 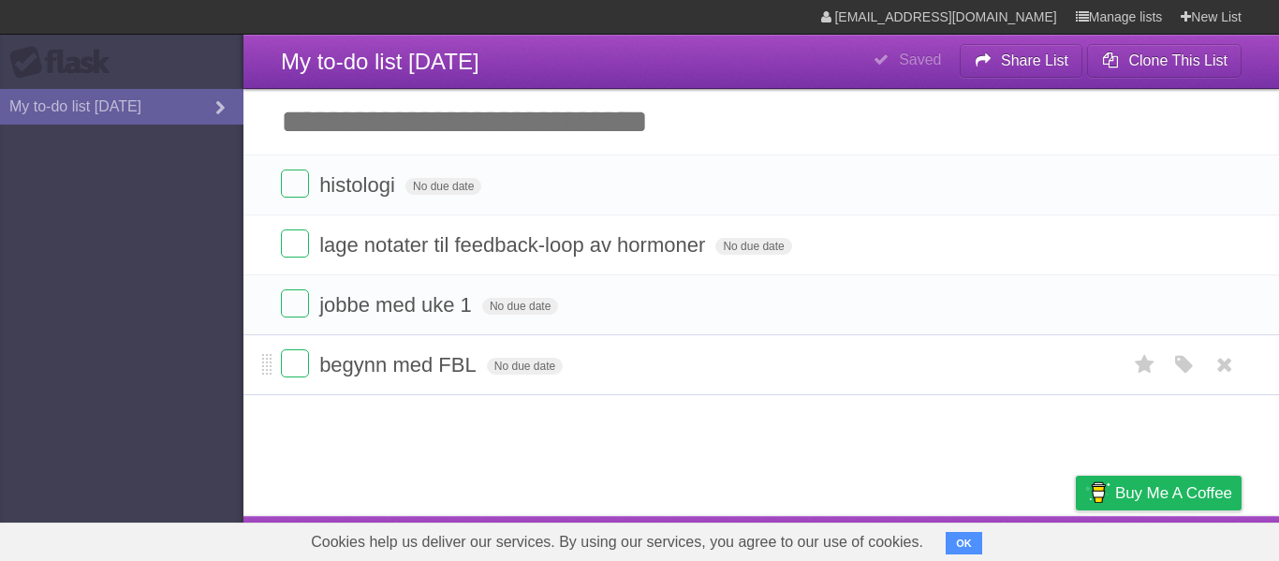 What do you see at coordinates (66, 63) in the screenshot?
I see `div: Flask` at bounding box center [66, 63].